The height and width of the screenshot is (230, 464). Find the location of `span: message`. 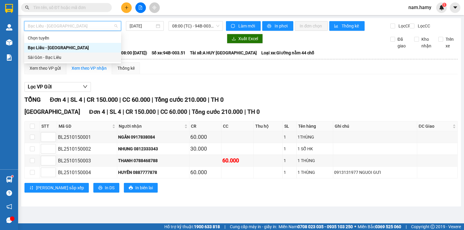

span: message is located at coordinates (9, 220).